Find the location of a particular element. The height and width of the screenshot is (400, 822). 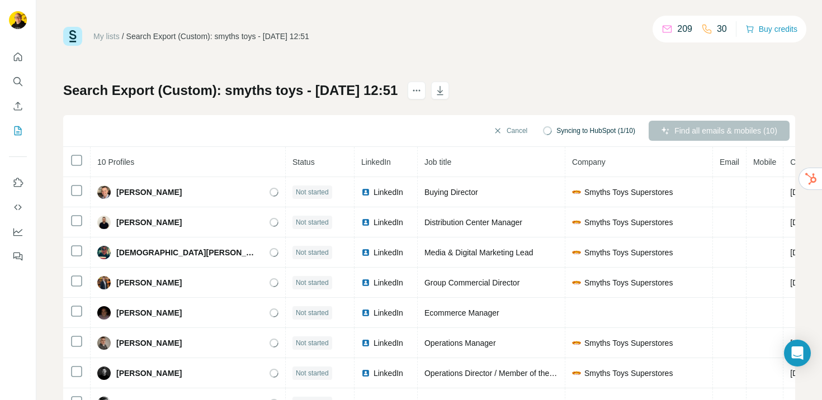

span: Job title is located at coordinates (438, 162).